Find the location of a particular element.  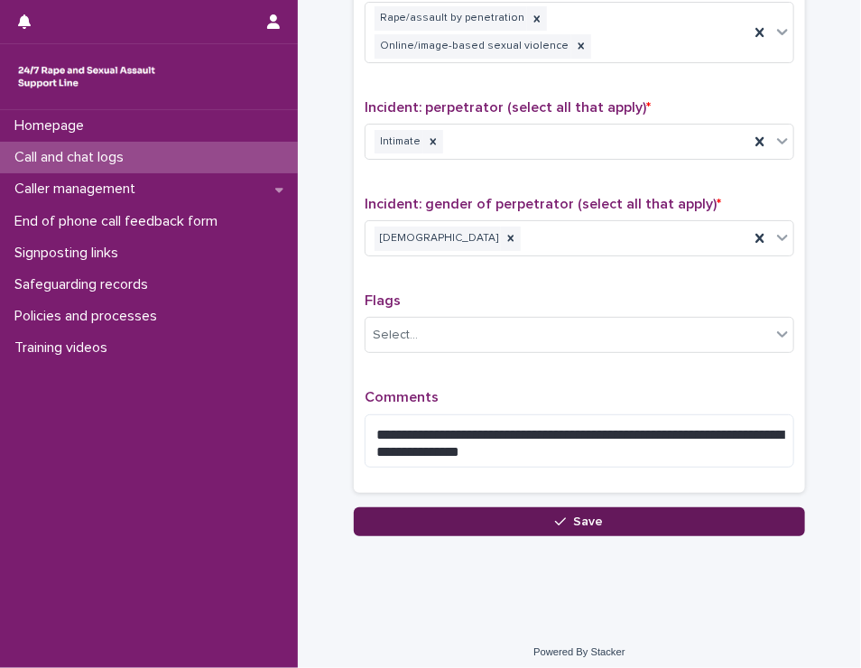

p: Signposting links is located at coordinates (69, 253).